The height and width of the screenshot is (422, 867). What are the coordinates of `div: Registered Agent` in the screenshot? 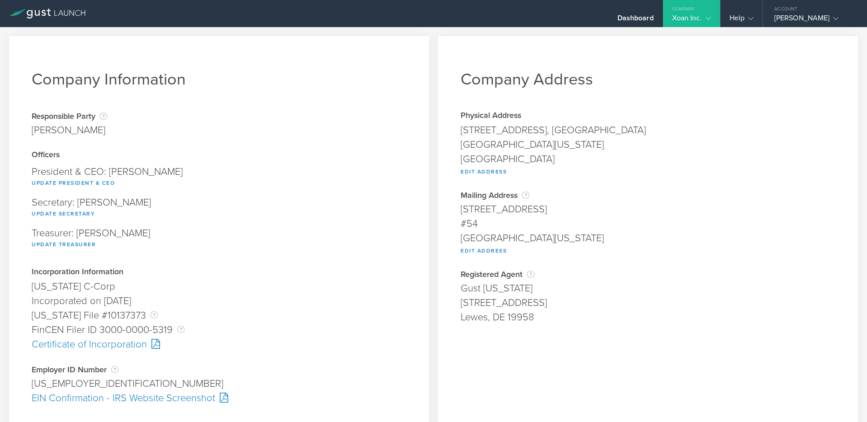 It's located at (648, 275).